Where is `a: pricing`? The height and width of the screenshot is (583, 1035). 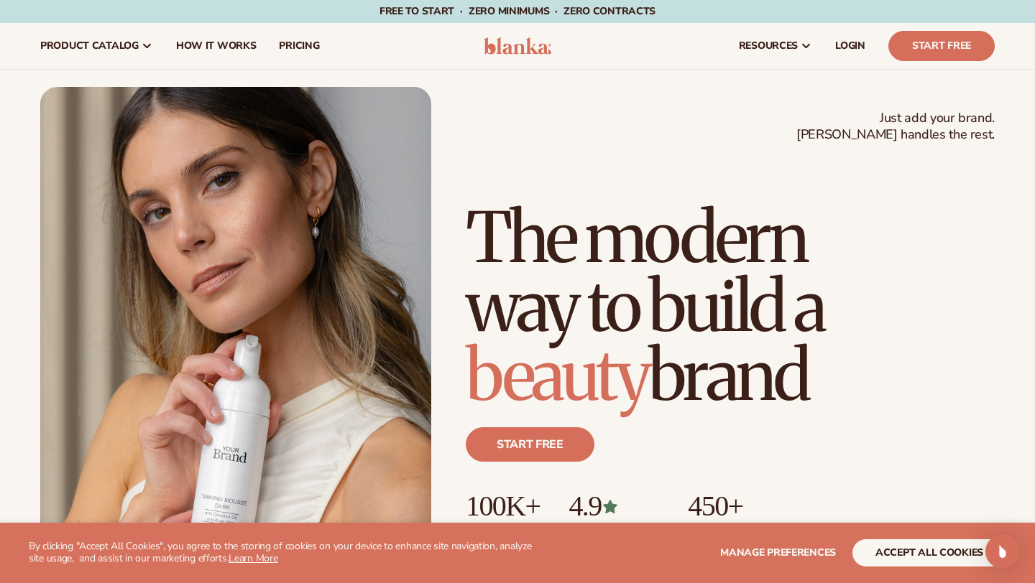
a: pricing is located at coordinates (299, 46).